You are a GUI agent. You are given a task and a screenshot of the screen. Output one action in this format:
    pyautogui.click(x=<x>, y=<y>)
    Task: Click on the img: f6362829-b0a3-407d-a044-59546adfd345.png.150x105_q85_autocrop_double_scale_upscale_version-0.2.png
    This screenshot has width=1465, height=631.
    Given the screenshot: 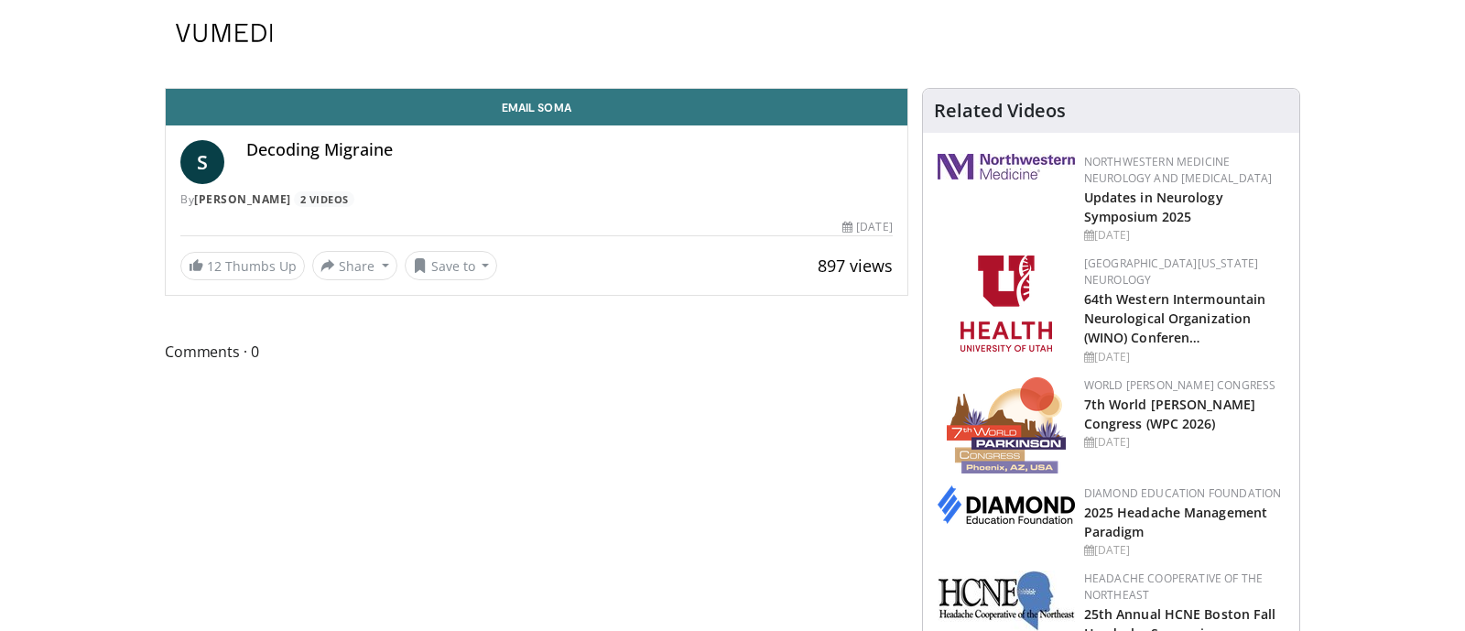 What is the action you would take?
    pyautogui.click(x=1006, y=303)
    